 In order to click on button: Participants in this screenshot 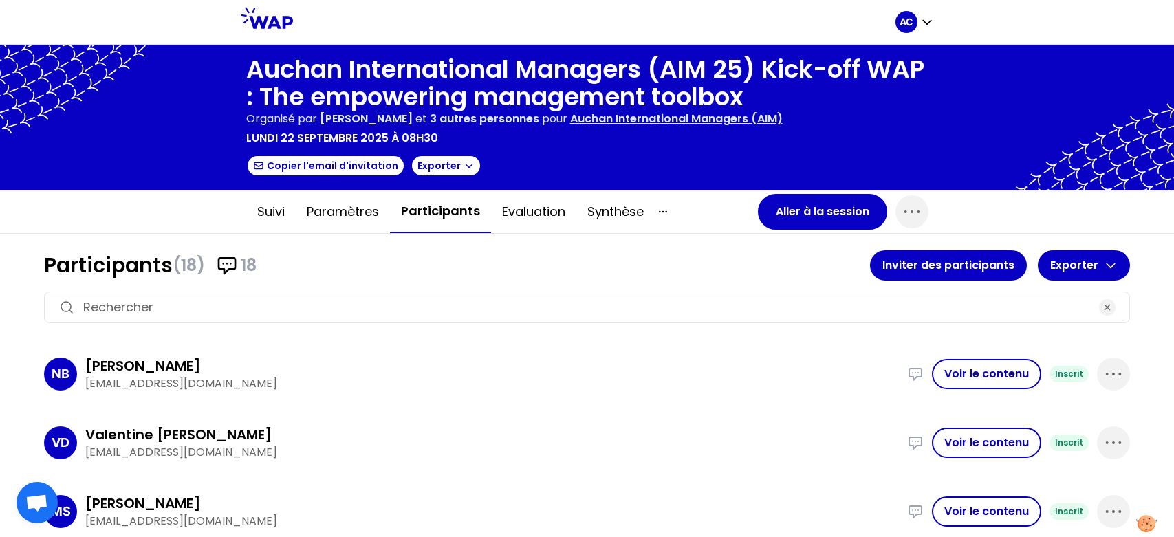, I will do `click(440, 212)`.